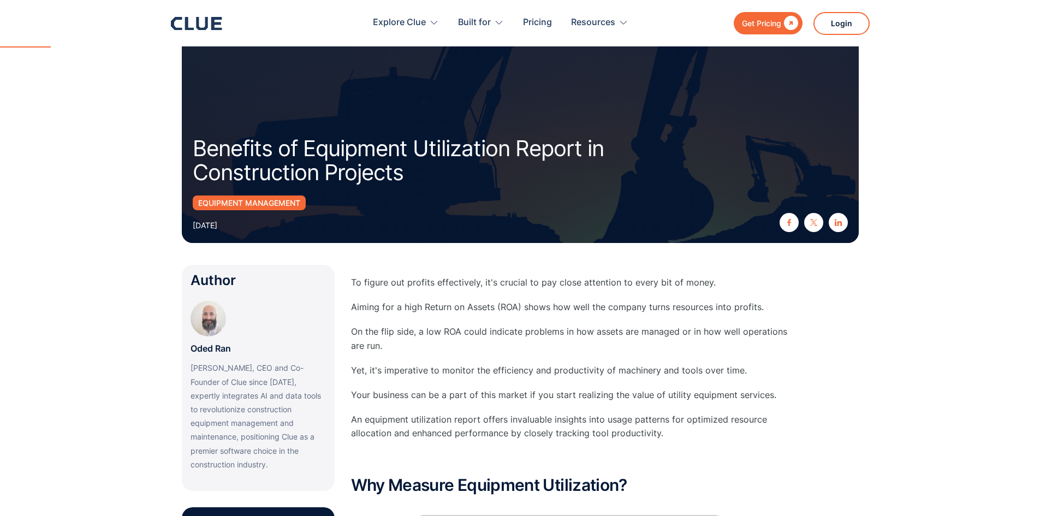 The height and width of the screenshot is (516, 1040). Describe the element at coordinates (838, 222) in the screenshot. I see `img: linkedin icon` at that location.